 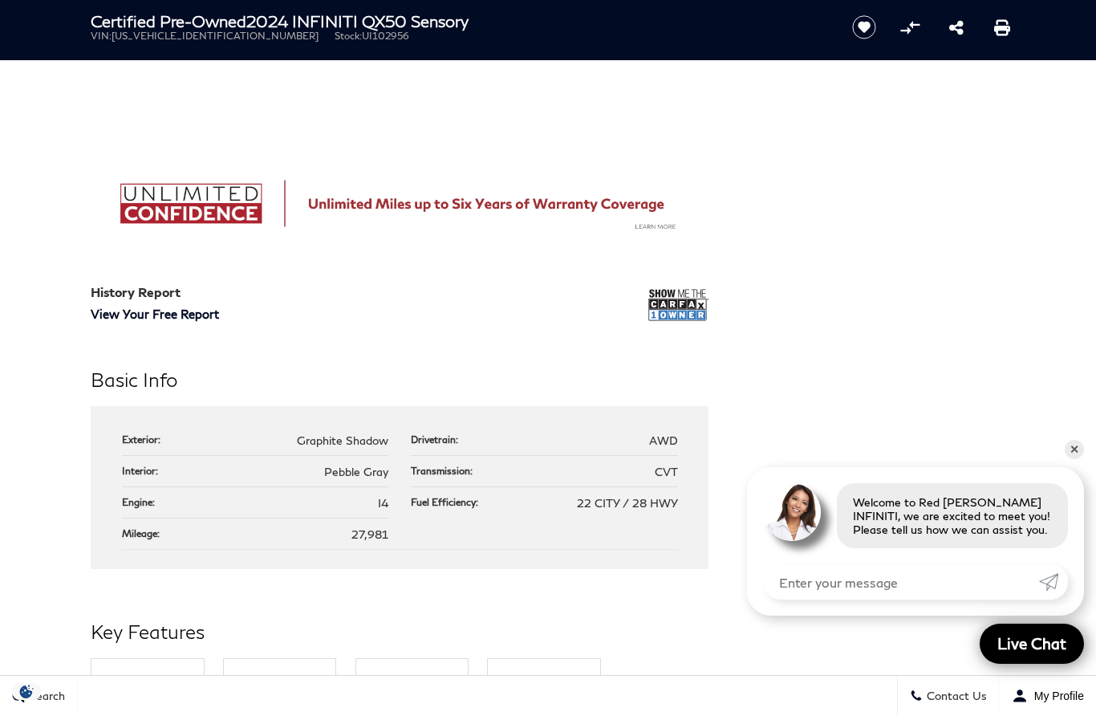 I want to click on strong: Certified Pre-Owned, so click(x=169, y=21).